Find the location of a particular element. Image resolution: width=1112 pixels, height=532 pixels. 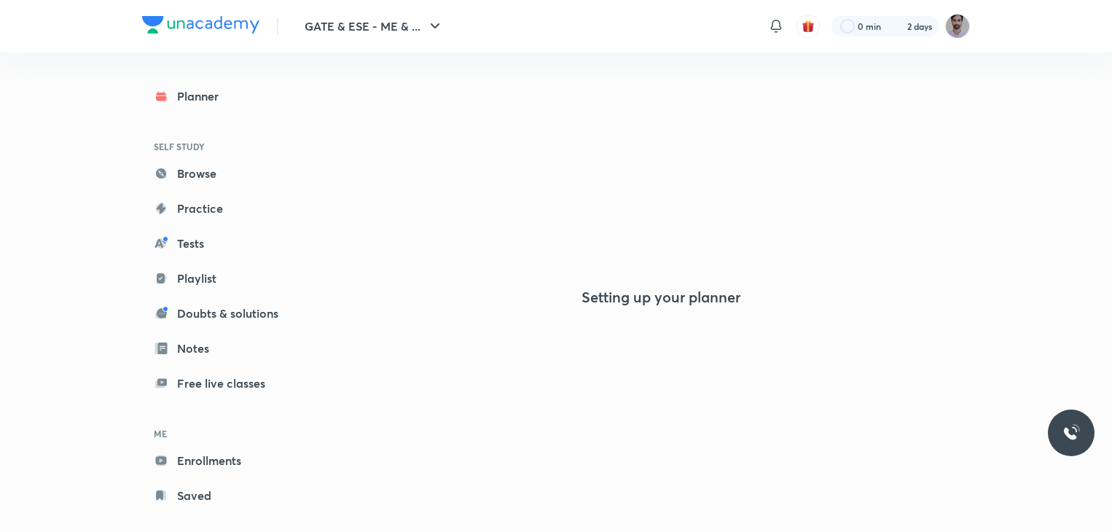

button: avatar is located at coordinates (808, 26).